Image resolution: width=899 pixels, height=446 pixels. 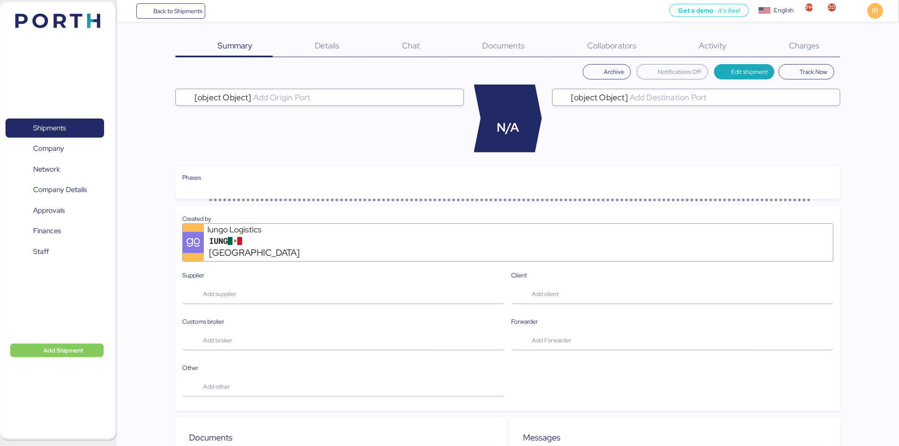 I want to click on button: Add client, so click(x=672, y=294).